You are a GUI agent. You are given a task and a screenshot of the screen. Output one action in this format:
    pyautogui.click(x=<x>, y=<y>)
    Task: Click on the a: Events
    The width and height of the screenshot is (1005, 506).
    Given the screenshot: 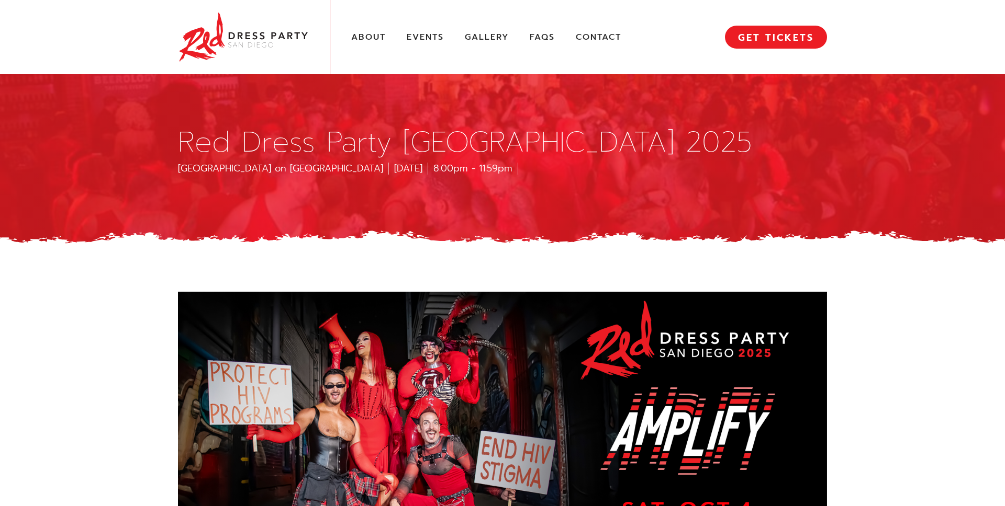 What is the action you would take?
    pyautogui.click(x=425, y=37)
    